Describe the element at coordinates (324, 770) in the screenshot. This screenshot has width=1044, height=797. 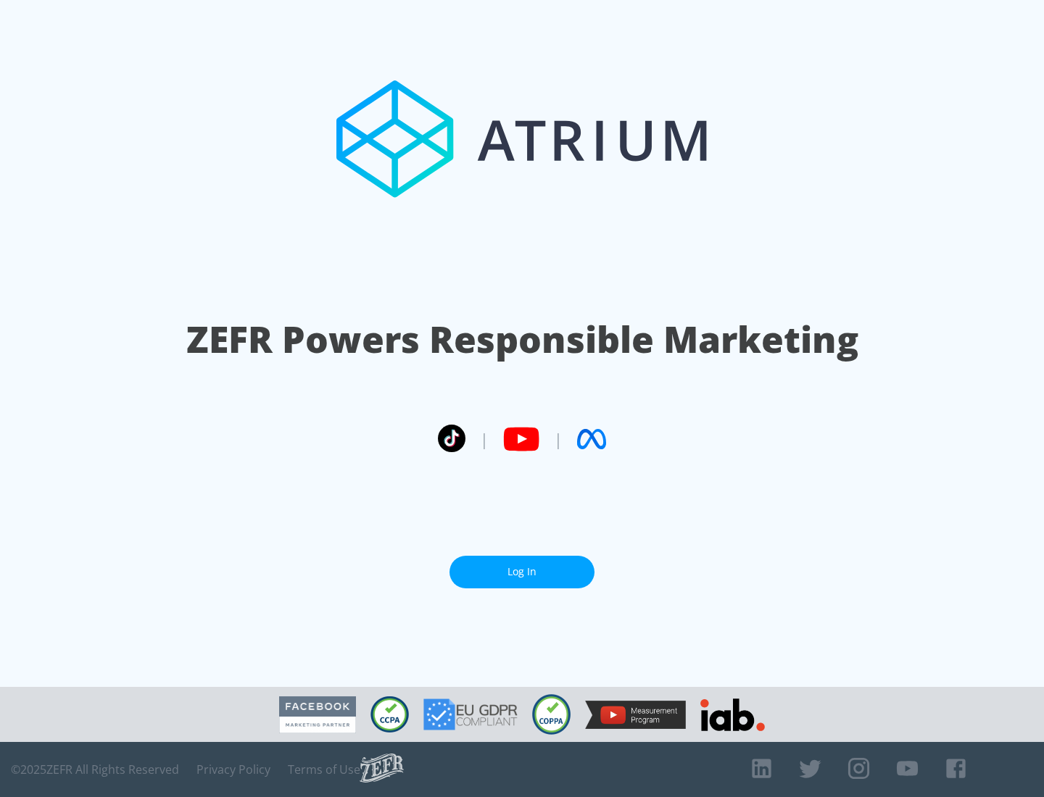
I see `a: Terms of Use` at that location.